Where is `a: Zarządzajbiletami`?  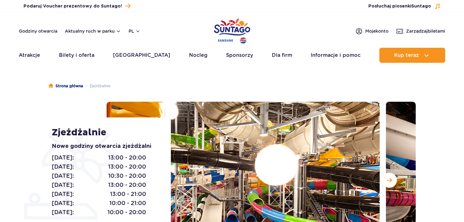 a: Zarządzajbiletami is located at coordinates (420, 31).